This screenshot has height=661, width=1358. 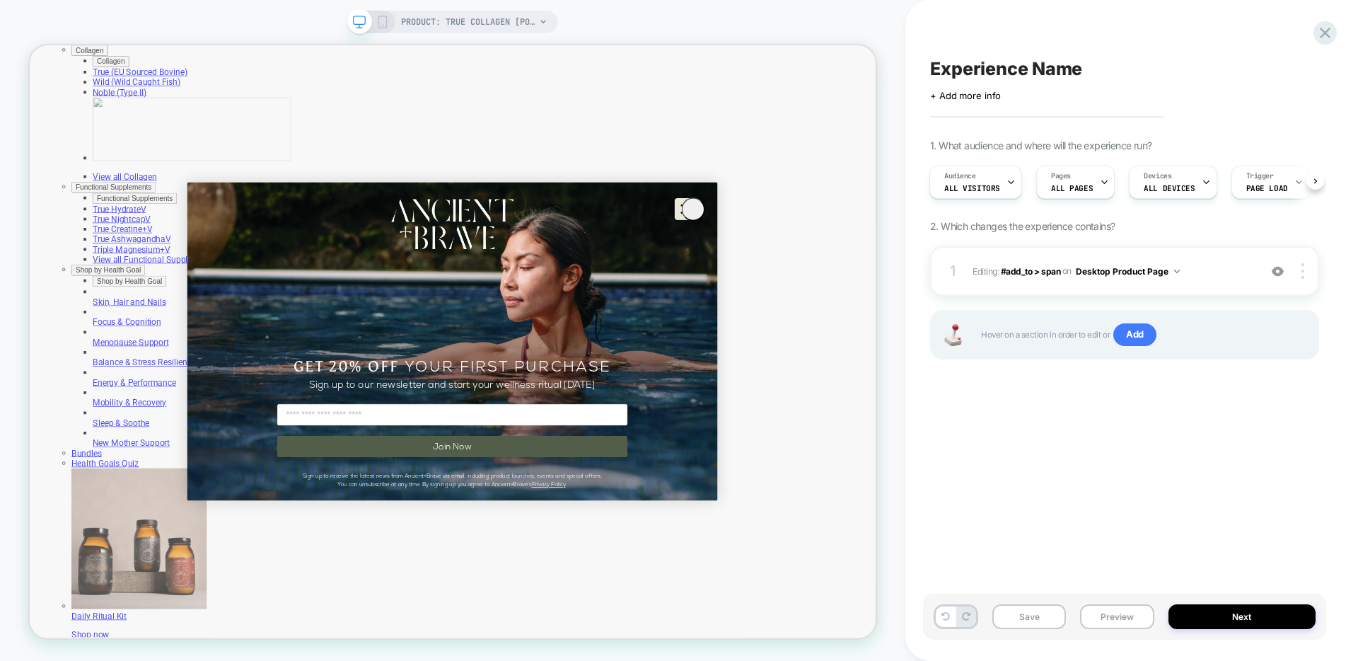 I want to click on span: Add, so click(x=1135, y=335).